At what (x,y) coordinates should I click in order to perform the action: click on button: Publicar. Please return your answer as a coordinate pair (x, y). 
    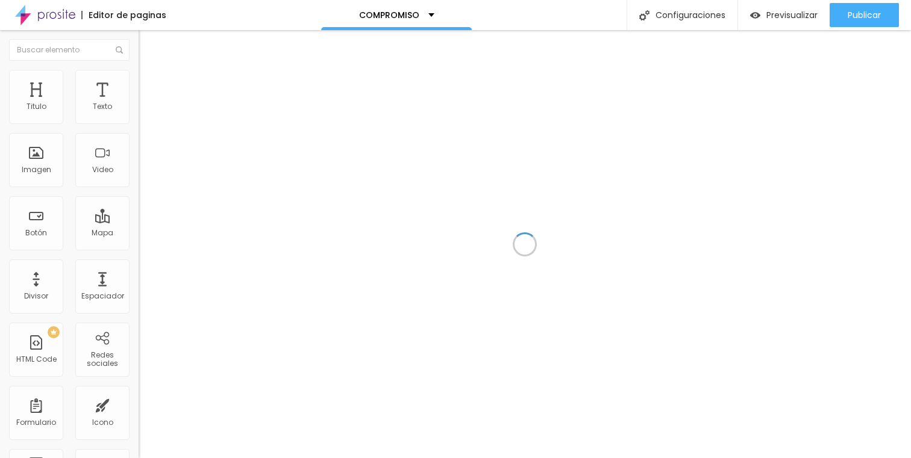
    Looking at the image, I should click on (864, 15).